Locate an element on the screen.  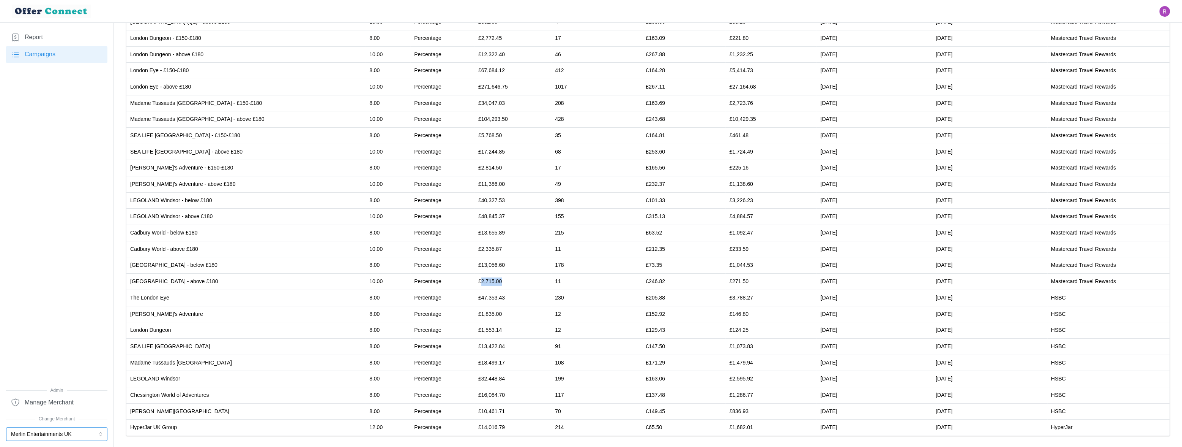
td: £65.50 is located at coordinates (684, 427).